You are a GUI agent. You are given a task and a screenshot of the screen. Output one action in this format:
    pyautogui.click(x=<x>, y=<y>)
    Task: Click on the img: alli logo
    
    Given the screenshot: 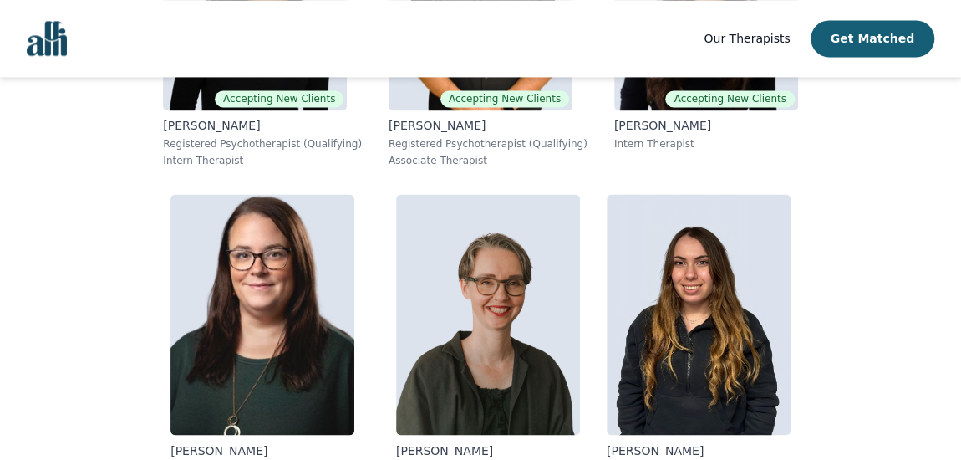 What is the action you would take?
    pyautogui.click(x=47, y=38)
    